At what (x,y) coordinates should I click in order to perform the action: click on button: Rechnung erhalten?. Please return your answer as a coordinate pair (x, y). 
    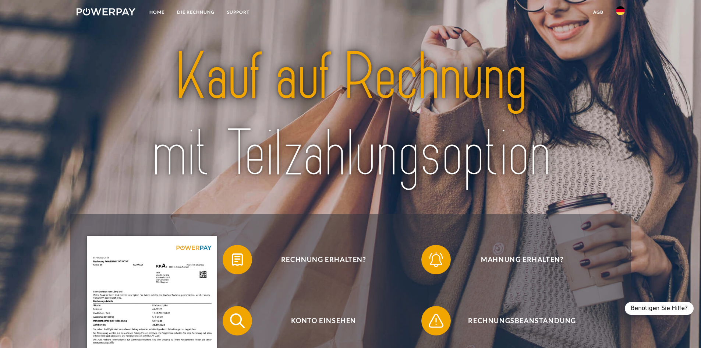
    Looking at the image, I should click on (318, 259).